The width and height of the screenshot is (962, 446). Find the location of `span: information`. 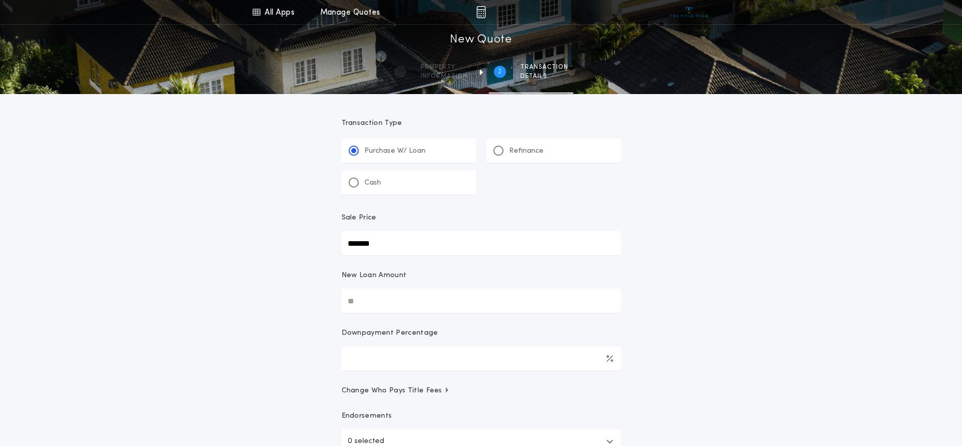

span: information is located at coordinates (444, 76).